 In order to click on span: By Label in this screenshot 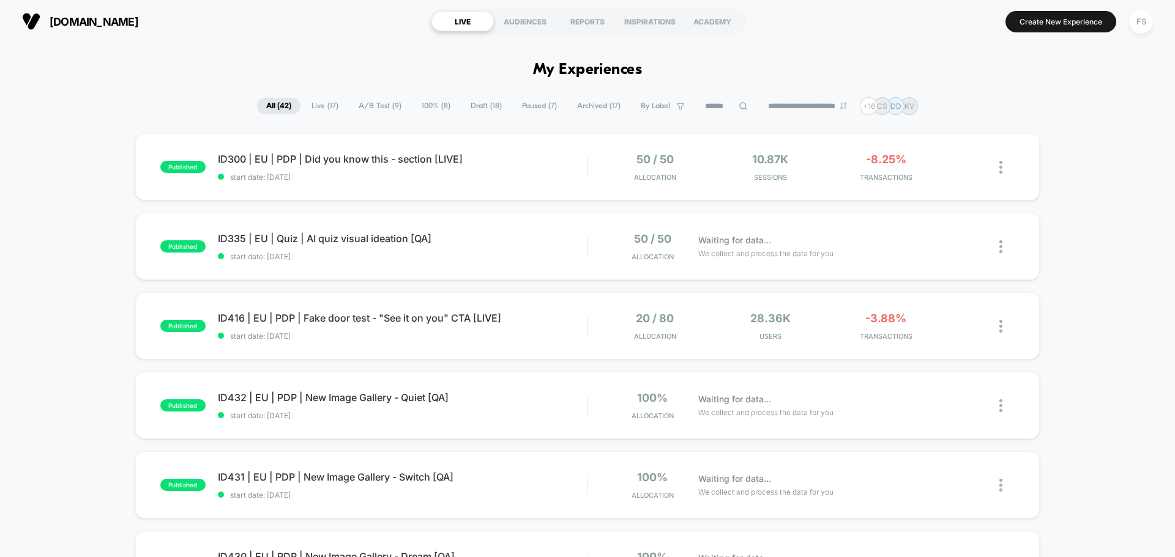, I will do `click(655, 106)`.